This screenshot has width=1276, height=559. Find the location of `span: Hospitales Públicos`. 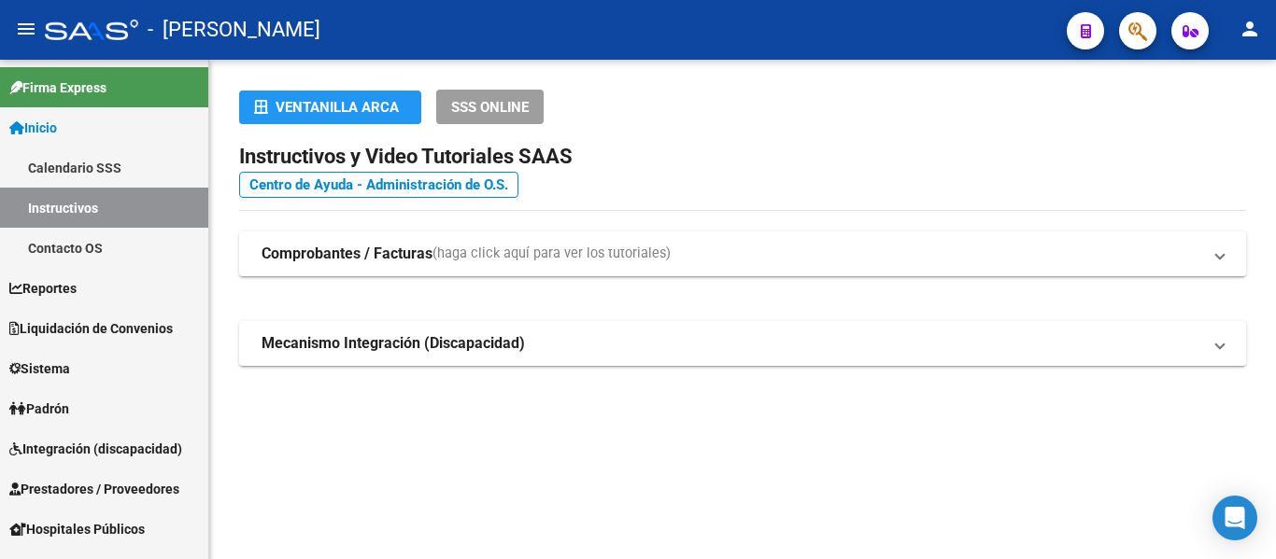

span: Hospitales Públicos is located at coordinates (77, 530).